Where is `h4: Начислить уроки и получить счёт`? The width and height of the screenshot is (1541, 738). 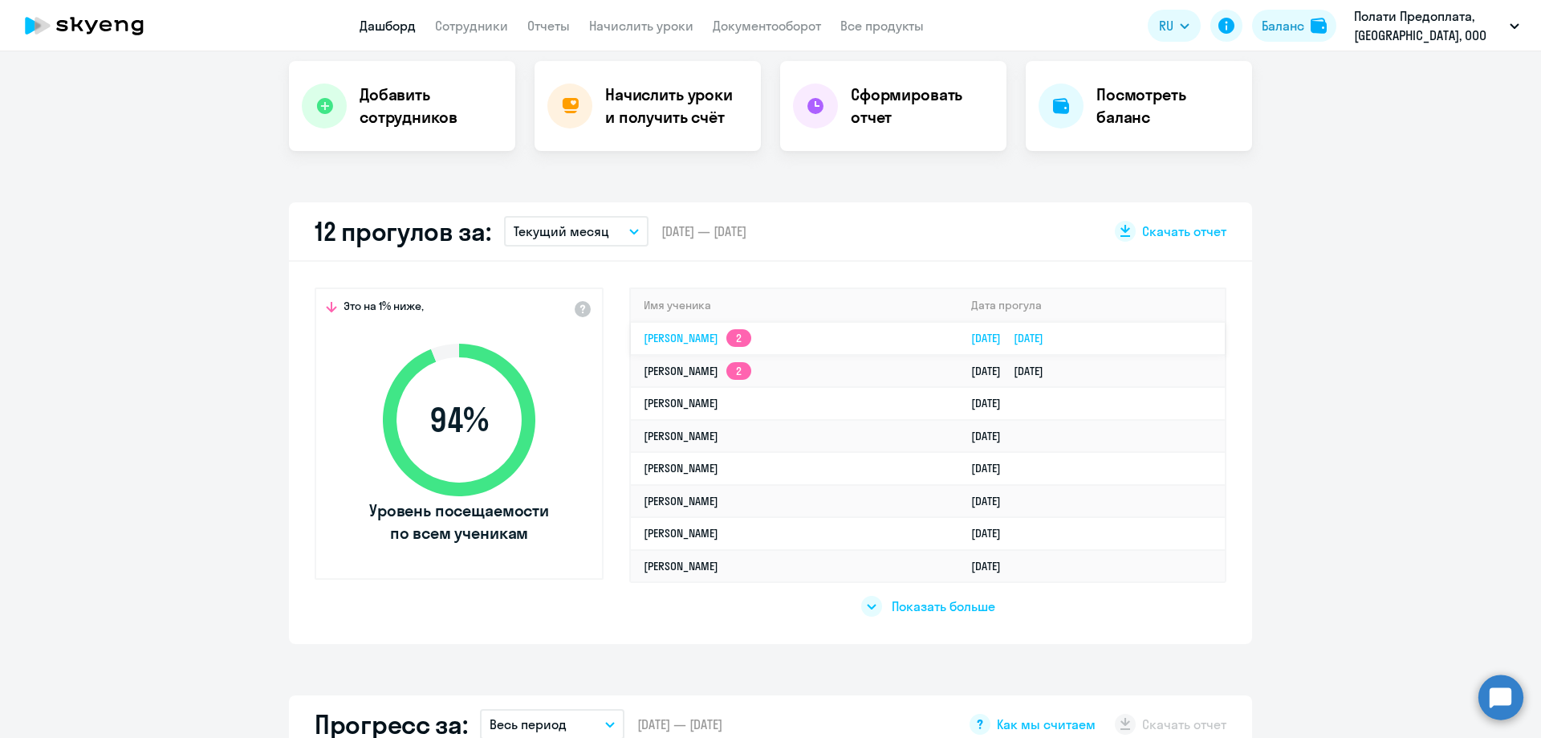
h4: Начислить уроки и получить счёт is located at coordinates (675, 106).